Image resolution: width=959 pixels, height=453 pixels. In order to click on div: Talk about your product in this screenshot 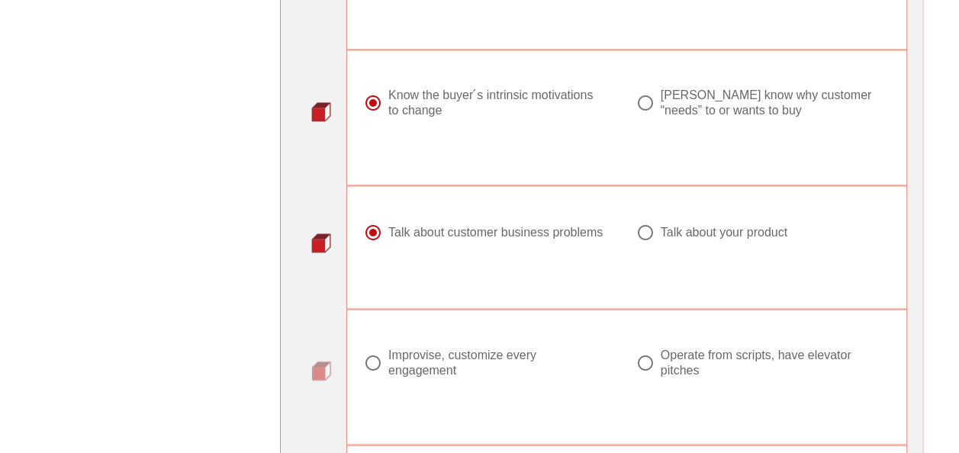, I will do `click(724, 233)`.